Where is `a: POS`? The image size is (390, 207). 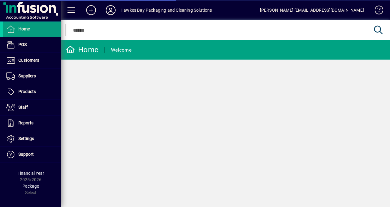
a: POS is located at coordinates (32, 45).